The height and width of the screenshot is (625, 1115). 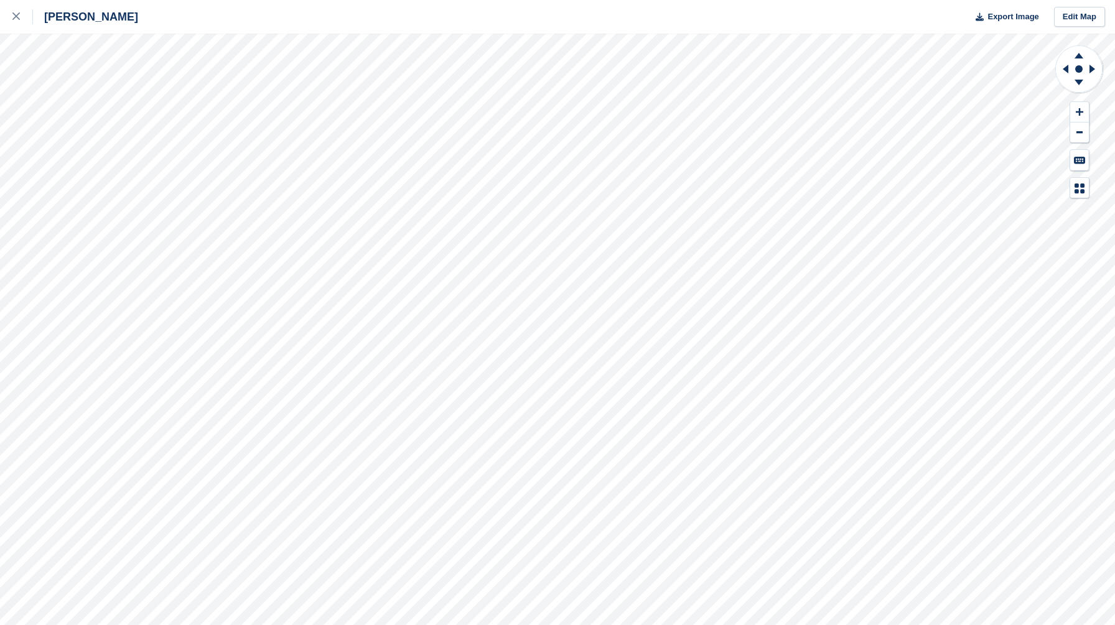 I want to click on button: Keyboard Shortcuts, so click(x=1080, y=160).